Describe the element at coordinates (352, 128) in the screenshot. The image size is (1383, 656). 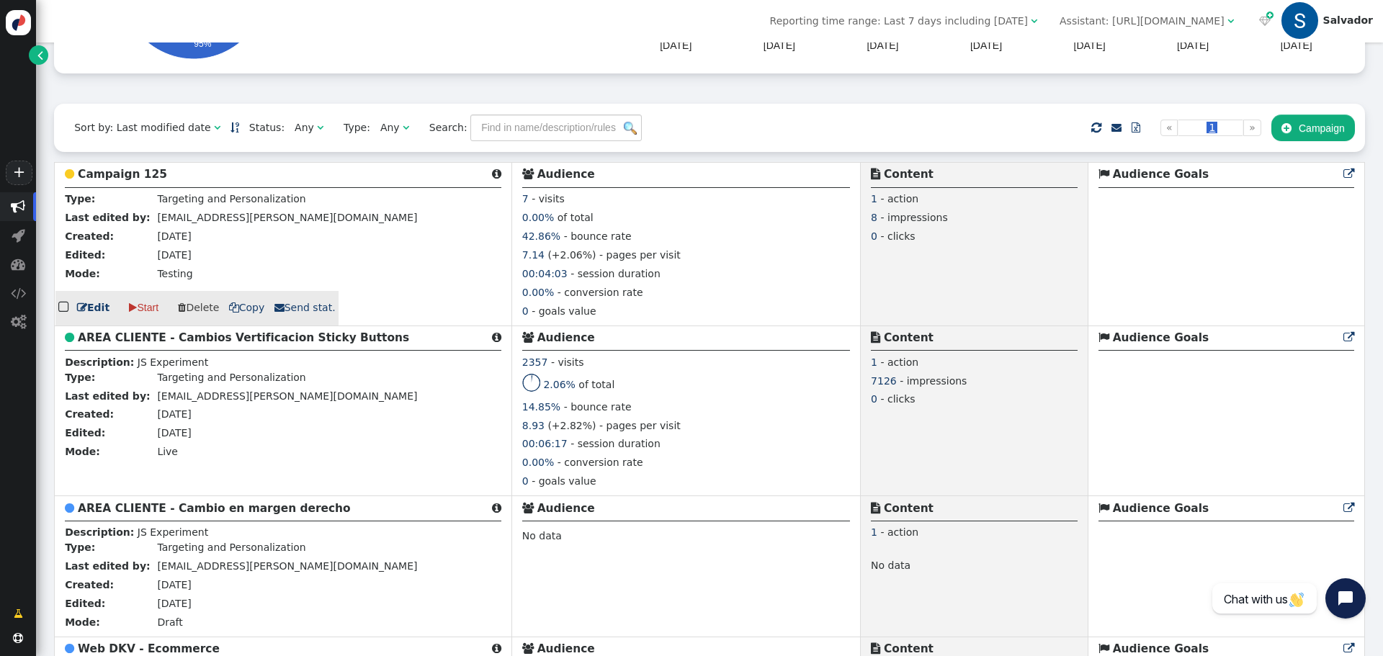
I see `span: Type:` at that location.